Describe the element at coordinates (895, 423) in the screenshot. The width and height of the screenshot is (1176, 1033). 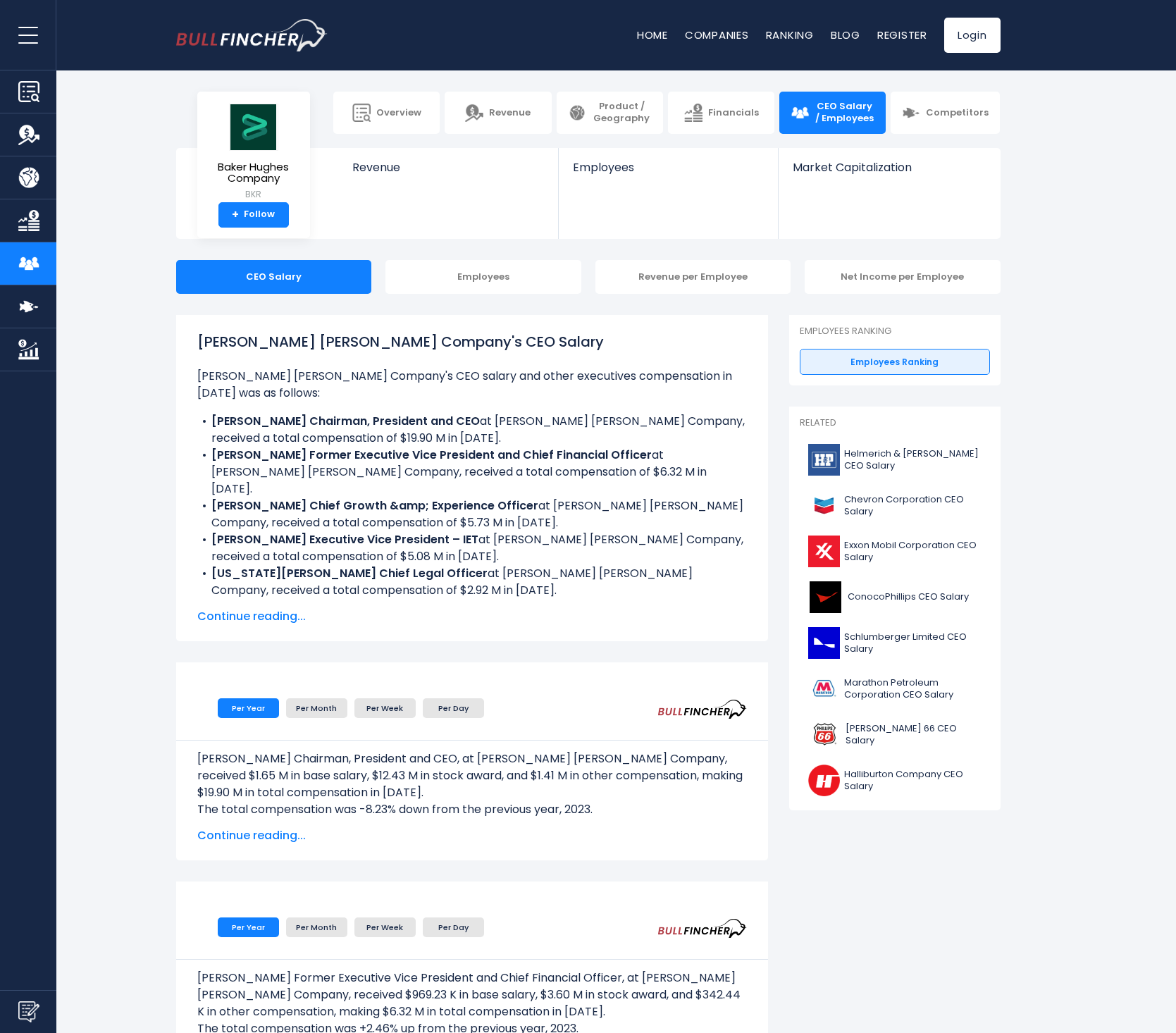
I see `p: Related` at that location.